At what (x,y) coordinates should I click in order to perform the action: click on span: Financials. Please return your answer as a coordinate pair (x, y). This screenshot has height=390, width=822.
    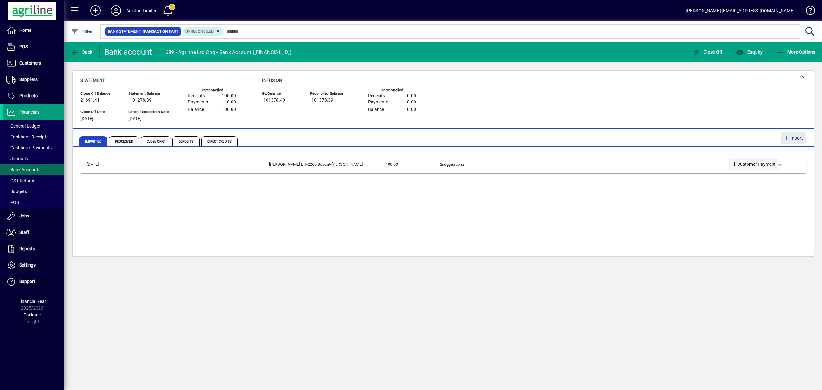
    Looking at the image, I should click on (29, 112).